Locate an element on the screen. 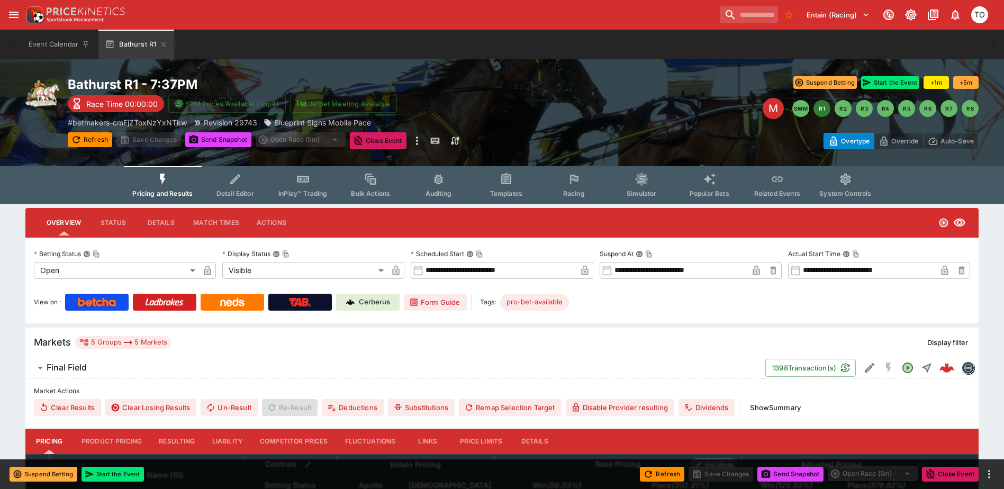 This screenshot has width=1004, height=489. div: 49cf399a-b057-45a2-8af3-918a3a6605d6 is located at coordinates (947, 368).